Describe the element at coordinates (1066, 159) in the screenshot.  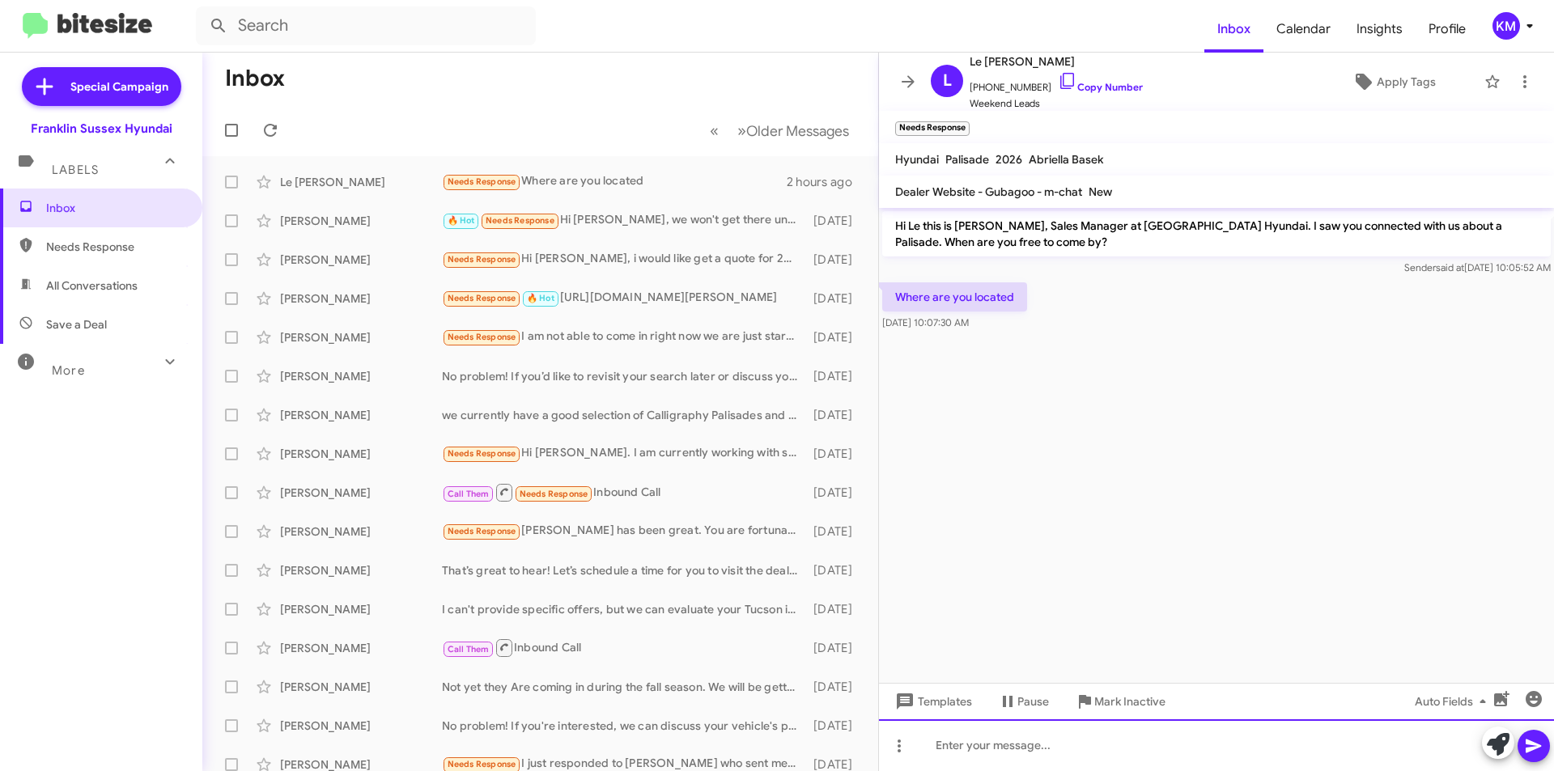
I see `span: Abriella Basek` at that location.